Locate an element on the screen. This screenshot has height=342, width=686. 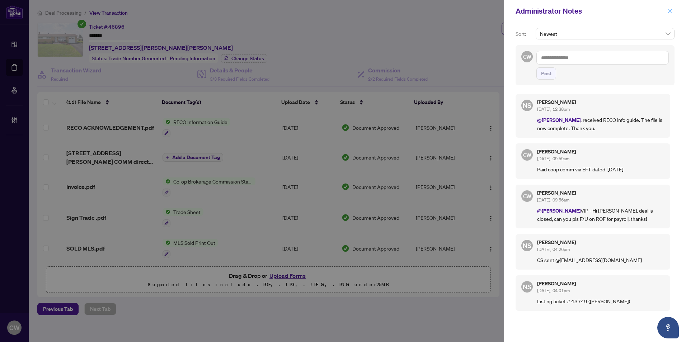
button: Open asap is located at coordinates (668, 328).